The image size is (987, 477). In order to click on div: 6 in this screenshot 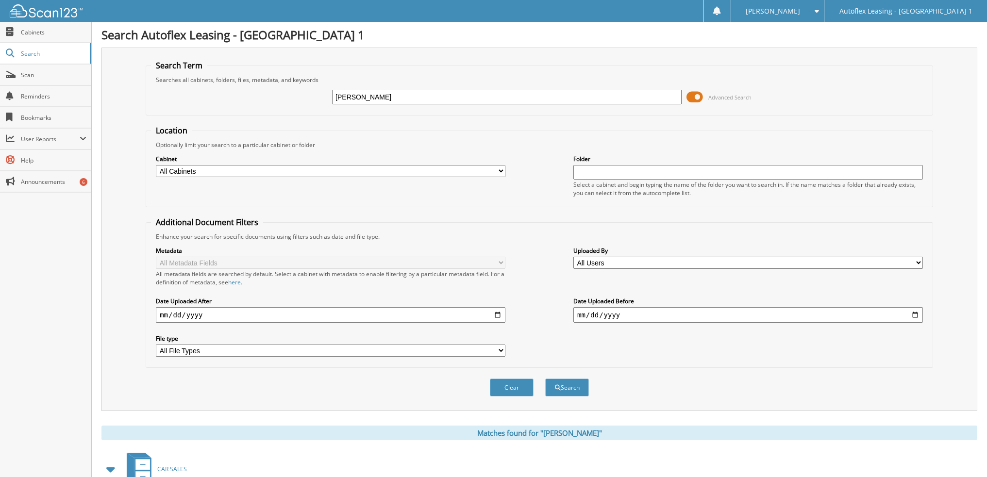, I will do `click(83, 182)`.